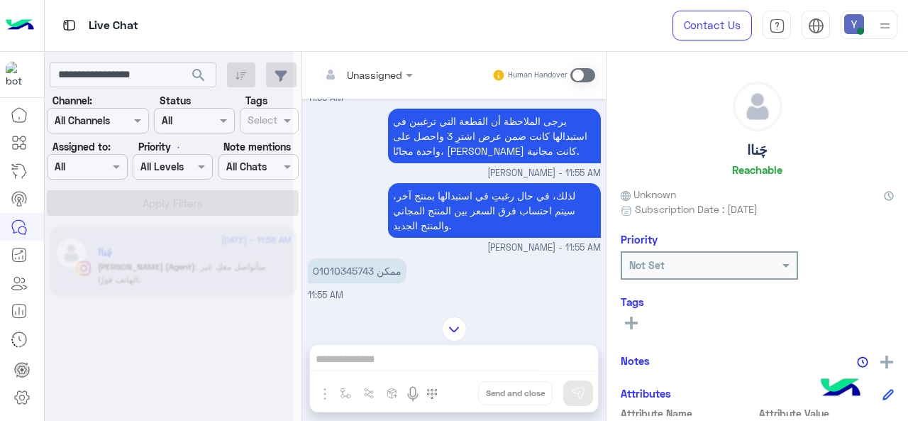 This screenshot has width=908, height=421. Describe the element at coordinates (20, 26) in the screenshot. I see `img: Logo` at that location.